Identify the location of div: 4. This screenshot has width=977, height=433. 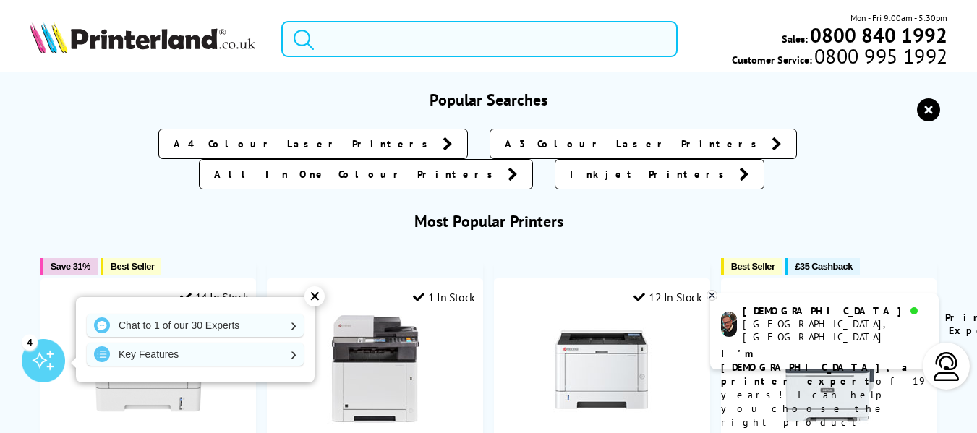
(30, 342).